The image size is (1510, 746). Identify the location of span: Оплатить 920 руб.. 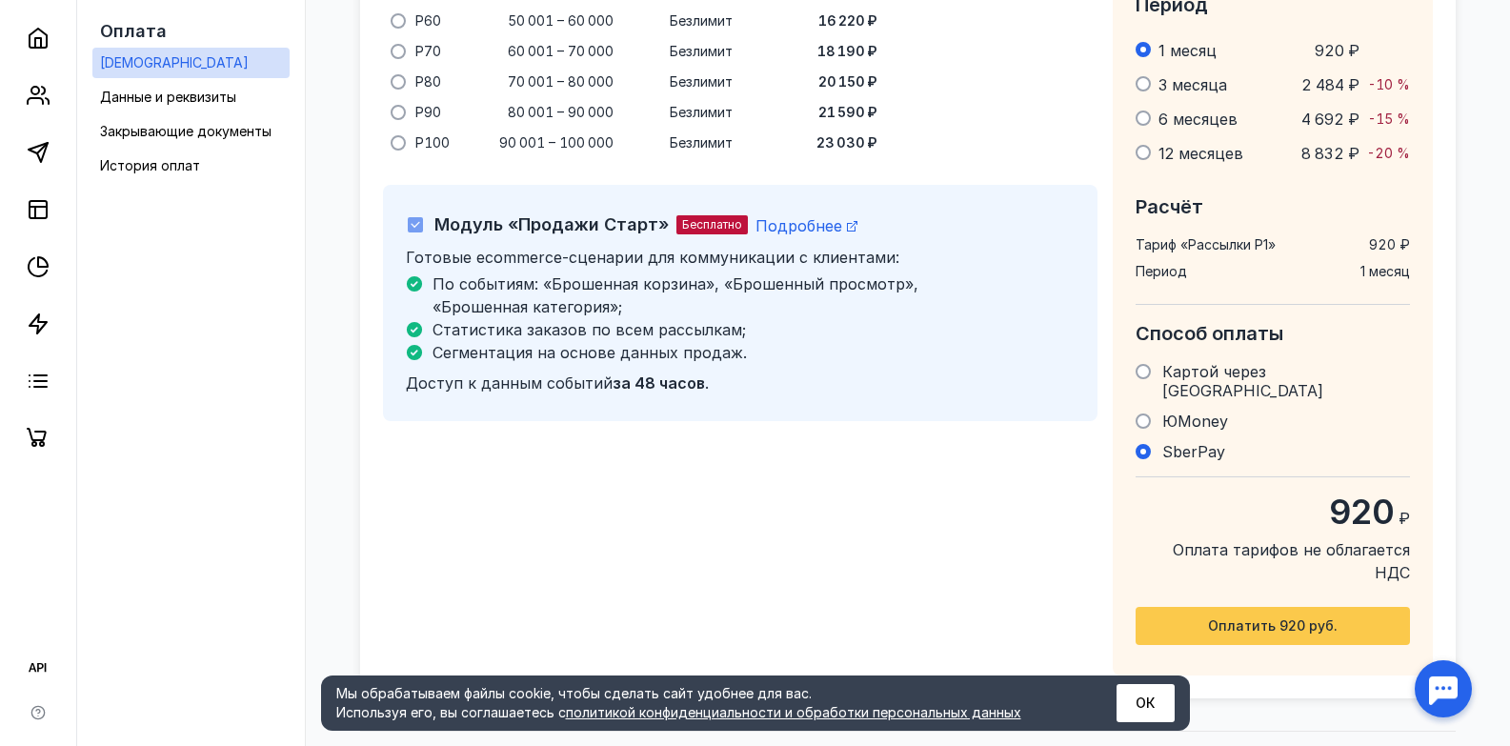
(1273, 626).